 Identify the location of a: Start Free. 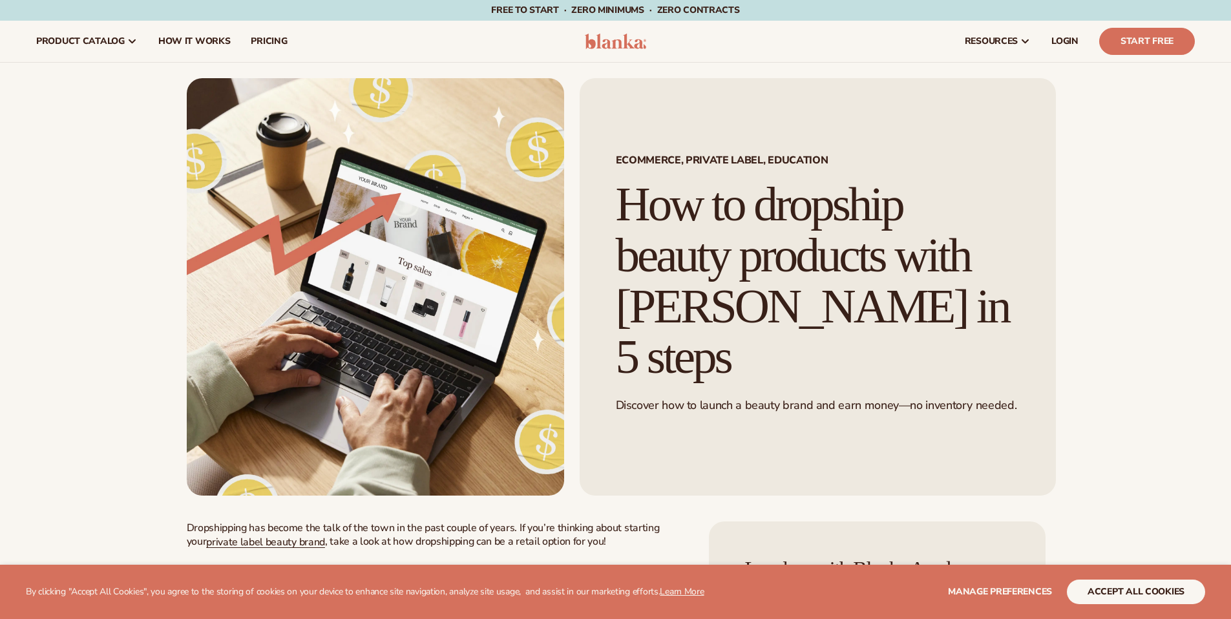
(1147, 41).